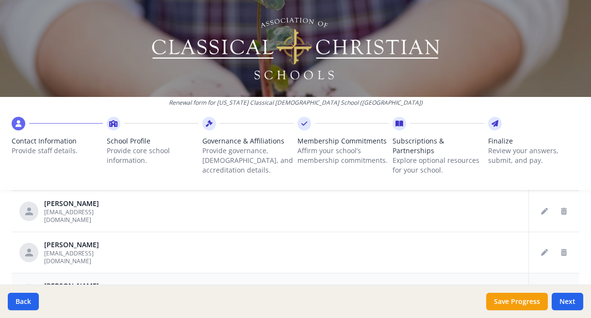  What do you see at coordinates (438, 146) in the screenshot?
I see `span: Subscriptions & Partnerships` at bounding box center [438, 146].